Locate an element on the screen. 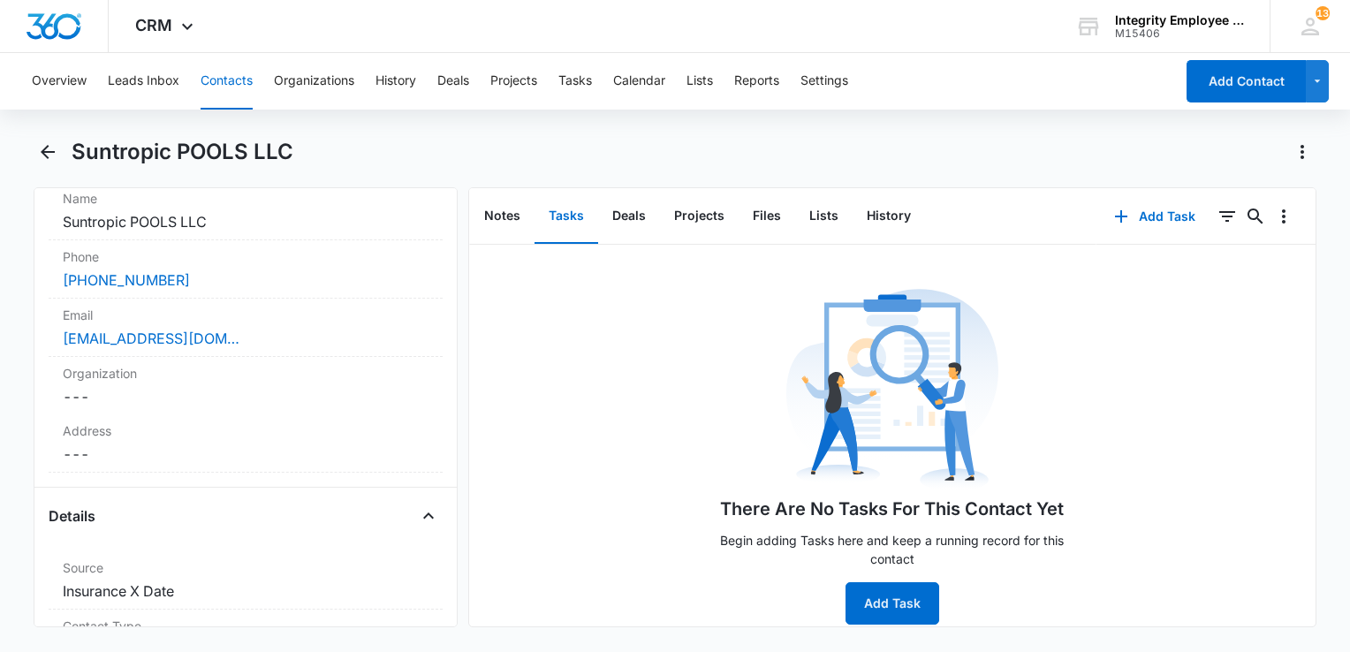  button: Files is located at coordinates (767, 216).